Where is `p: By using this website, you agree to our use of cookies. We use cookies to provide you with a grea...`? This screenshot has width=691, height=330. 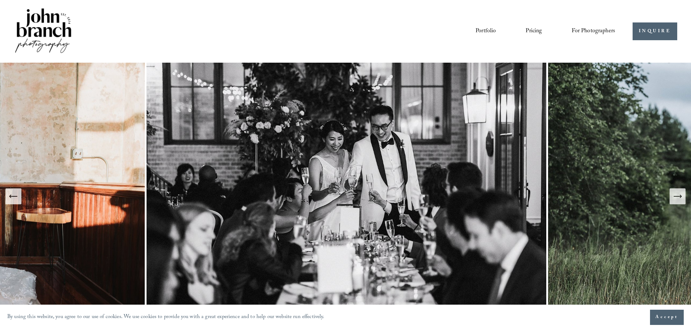 p: By using this website, you agree to our use of cookies. We use cookies to provide you with a grea... is located at coordinates (166, 318).